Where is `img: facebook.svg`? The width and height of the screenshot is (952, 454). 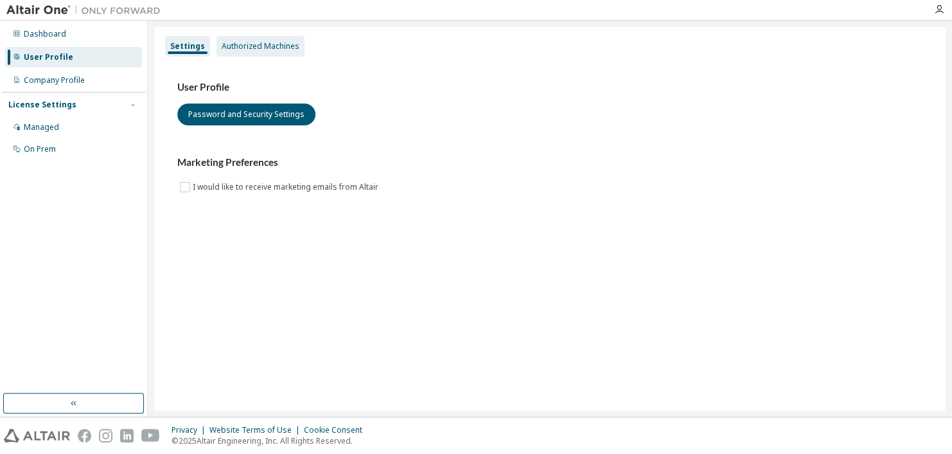
img: facebook.svg is located at coordinates (84, 435).